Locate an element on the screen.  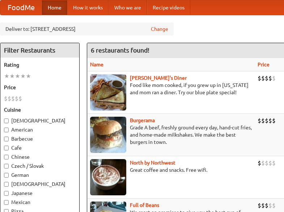
input: Mexican is located at coordinates (6, 202).